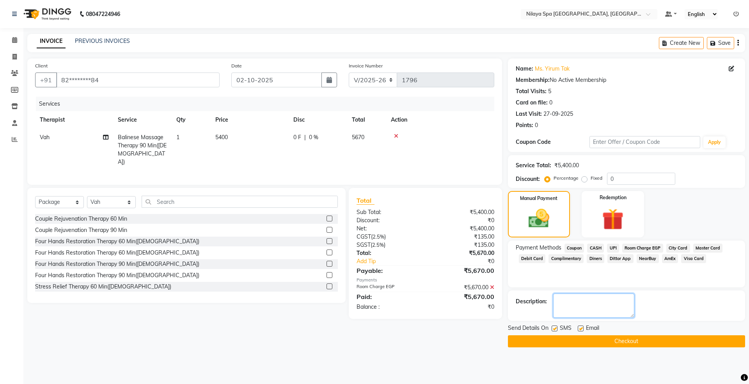 The height and width of the screenshot is (384, 749). What do you see at coordinates (552, 142) in the screenshot?
I see `div: Coupon Code` at bounding box center [552, 142].